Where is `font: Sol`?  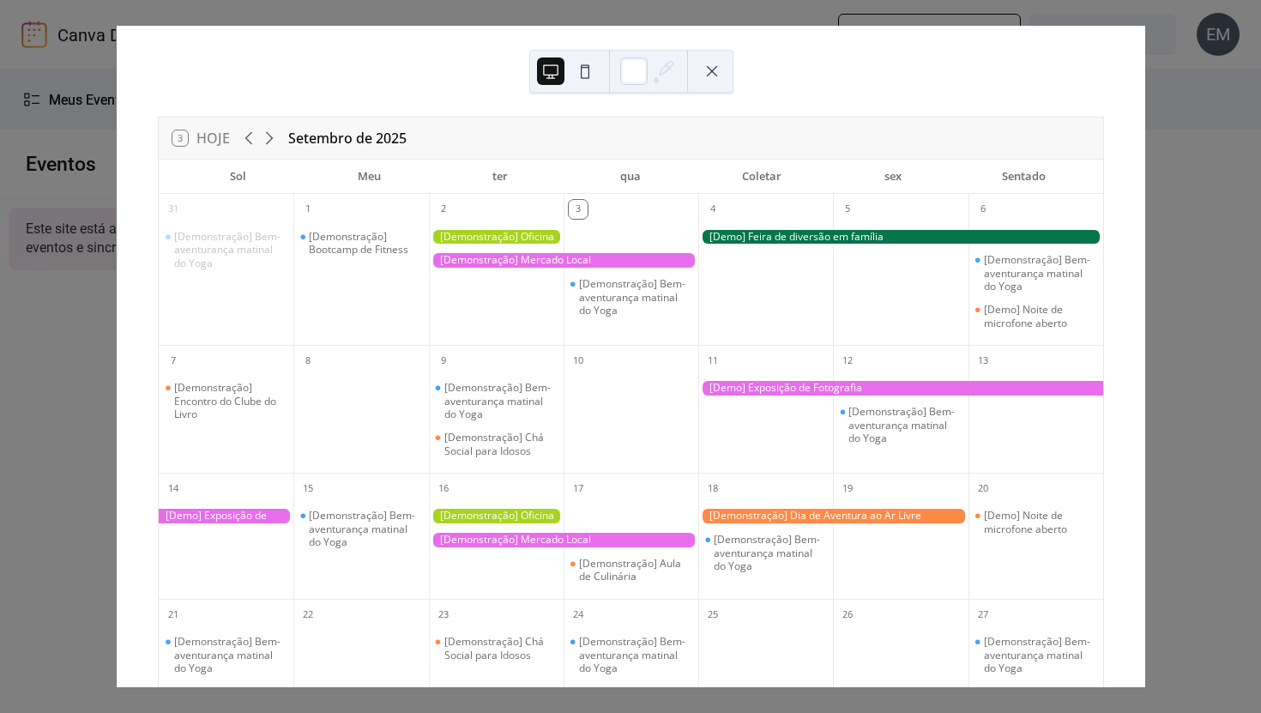
font: Sol is located at coordinates (238, 176).